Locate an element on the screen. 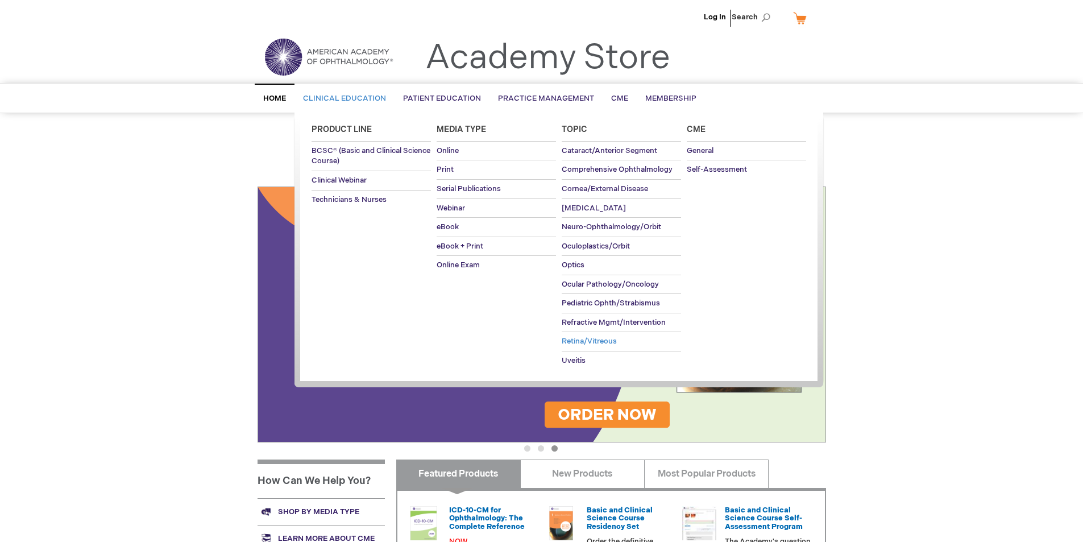 The image size is (1083, 542). span: Media Type is located at coordinates (461, 129).